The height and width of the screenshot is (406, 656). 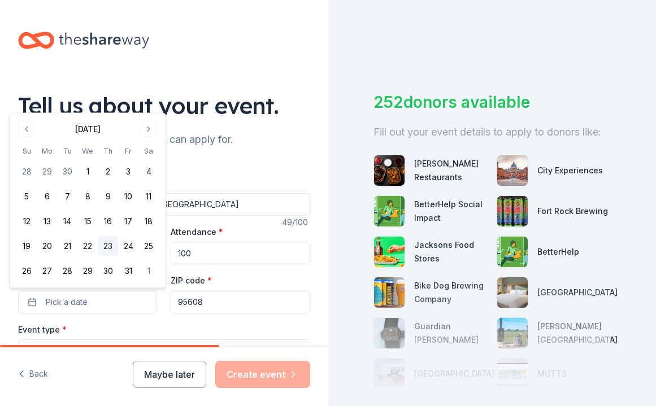 What do you see at coordinates (492, 102) in the screenshot?
I see `div: 252 donors available` at bounding box center [492, 102].